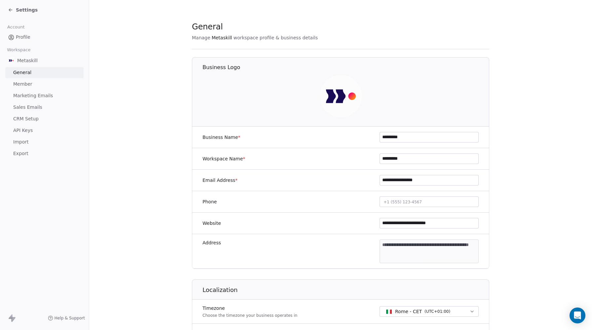 This screenshot has height=330, width=592. Describe the element at coordinates (28, 107) in the screenshot. I see `span: Sales Emails` at that location.